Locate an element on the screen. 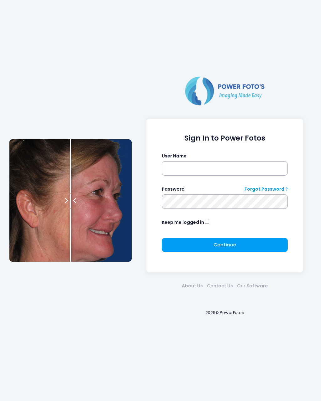 The width and height of the screenshot is (321, 401). label: User Name is located at coordinates (174, 156).